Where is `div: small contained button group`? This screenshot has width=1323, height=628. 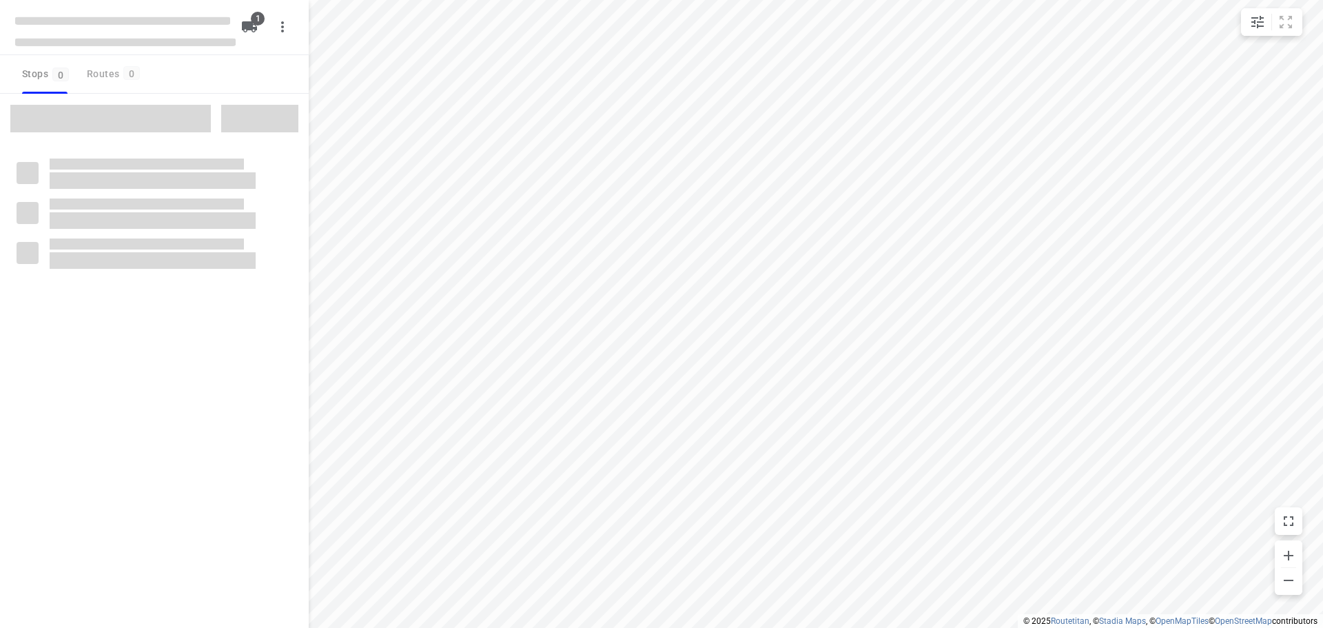 div: small contained button group is located at coordinates (1271, 22).